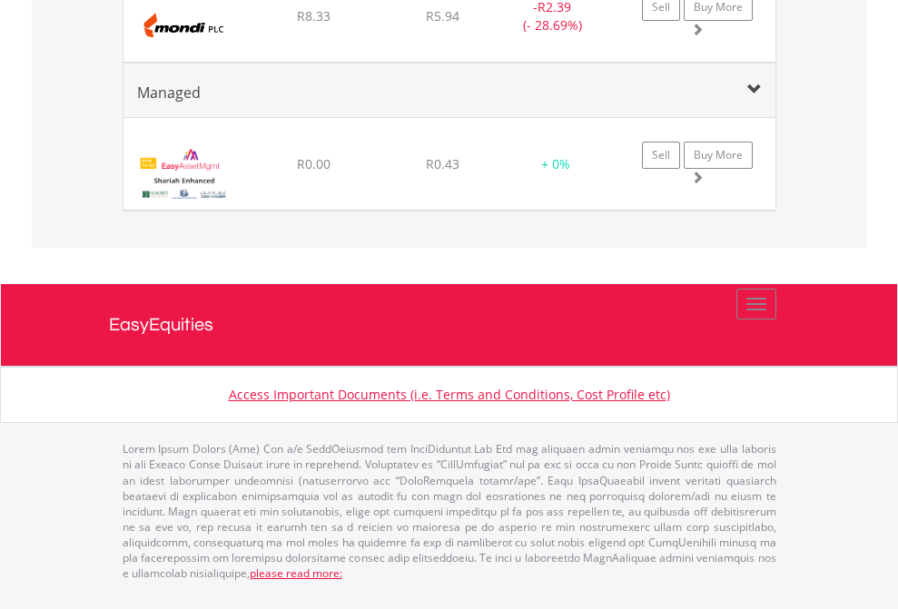 Image resolution: width=898 pixels, height=609 pixels. I want to click on span: Managed, so click(169, 93).